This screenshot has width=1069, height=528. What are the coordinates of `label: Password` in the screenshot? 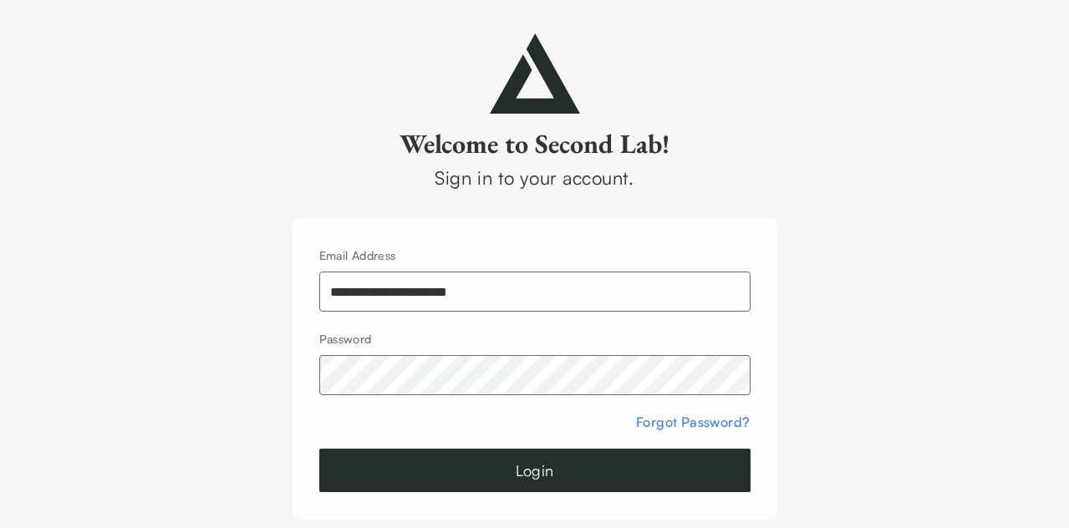 It's located at (345, 338).